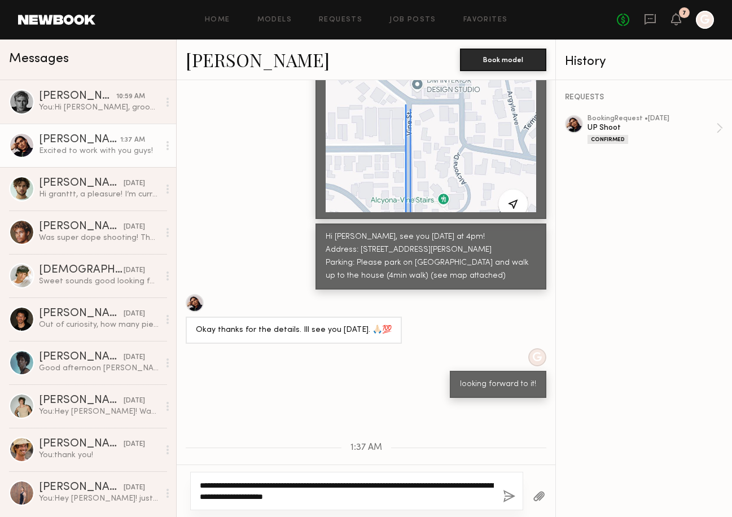 This screenshot has width=732, height=517. I want to click on div: History, so click(644, 61).